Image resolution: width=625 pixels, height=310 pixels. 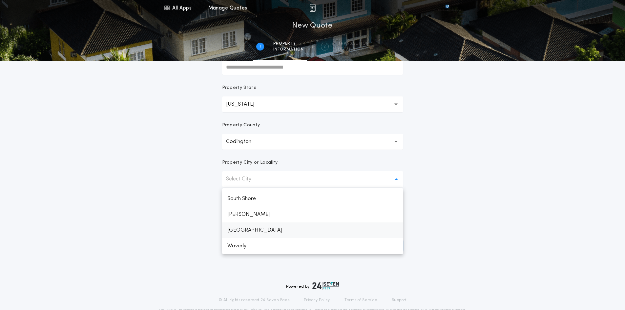 What do you see at coordinates (317, 300) in the screenshot?
I see `a: Privacy Policy` at bounding box center [317, 300].